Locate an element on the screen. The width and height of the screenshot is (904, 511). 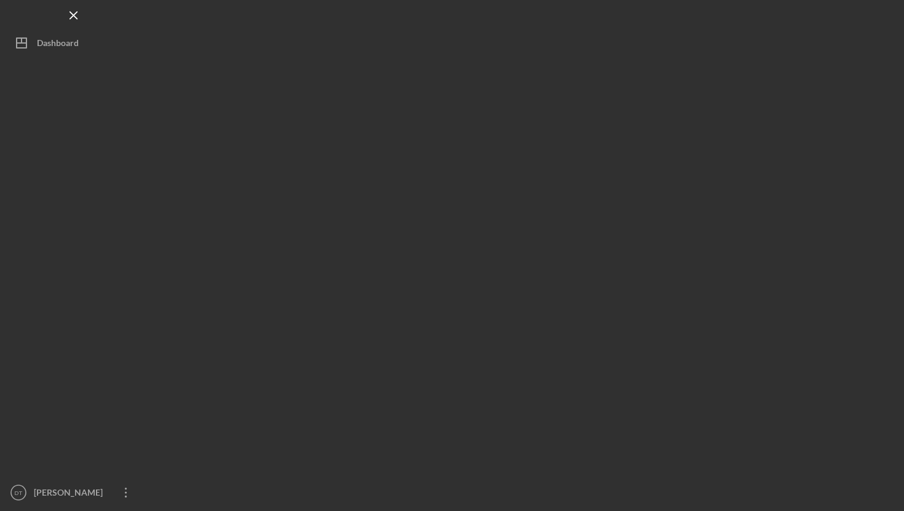
div: Dashboard is located at coordinates (58, 44).